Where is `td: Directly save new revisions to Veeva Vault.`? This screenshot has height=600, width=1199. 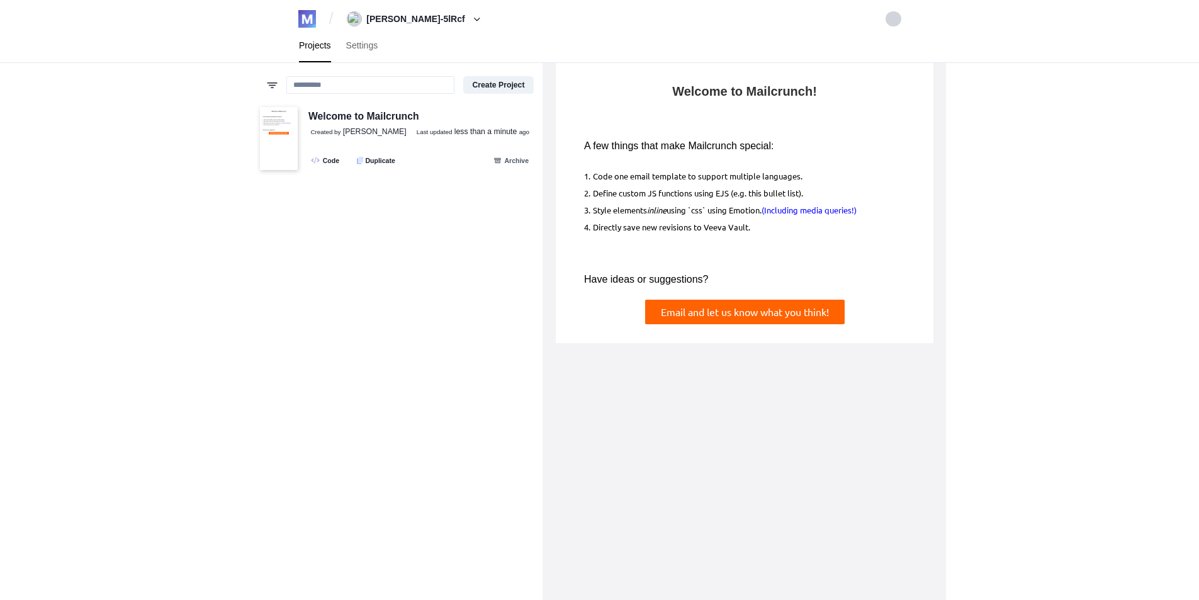
td: Directly save new revisions to Veeva Vault. is located at coordinates (206, 162).